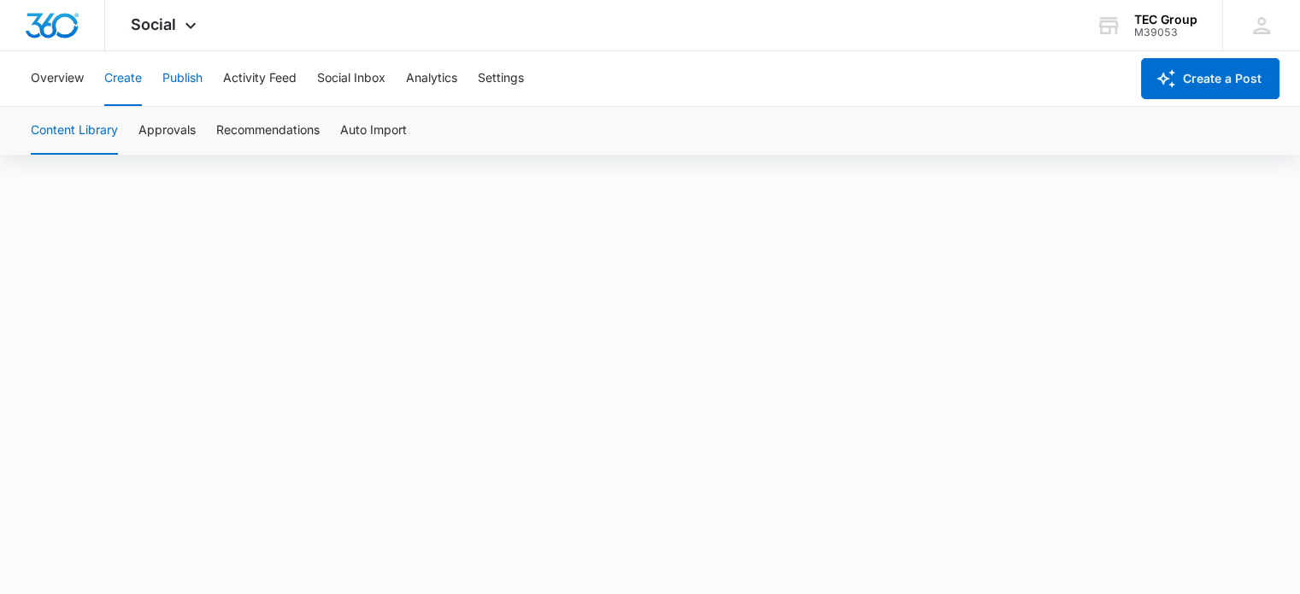 The width and height of the screenshot is (1300, 594). What do you see at coordinates (74, 131) in the screenshot?
I see `button: Content Library` at bounding box center [74, 131].